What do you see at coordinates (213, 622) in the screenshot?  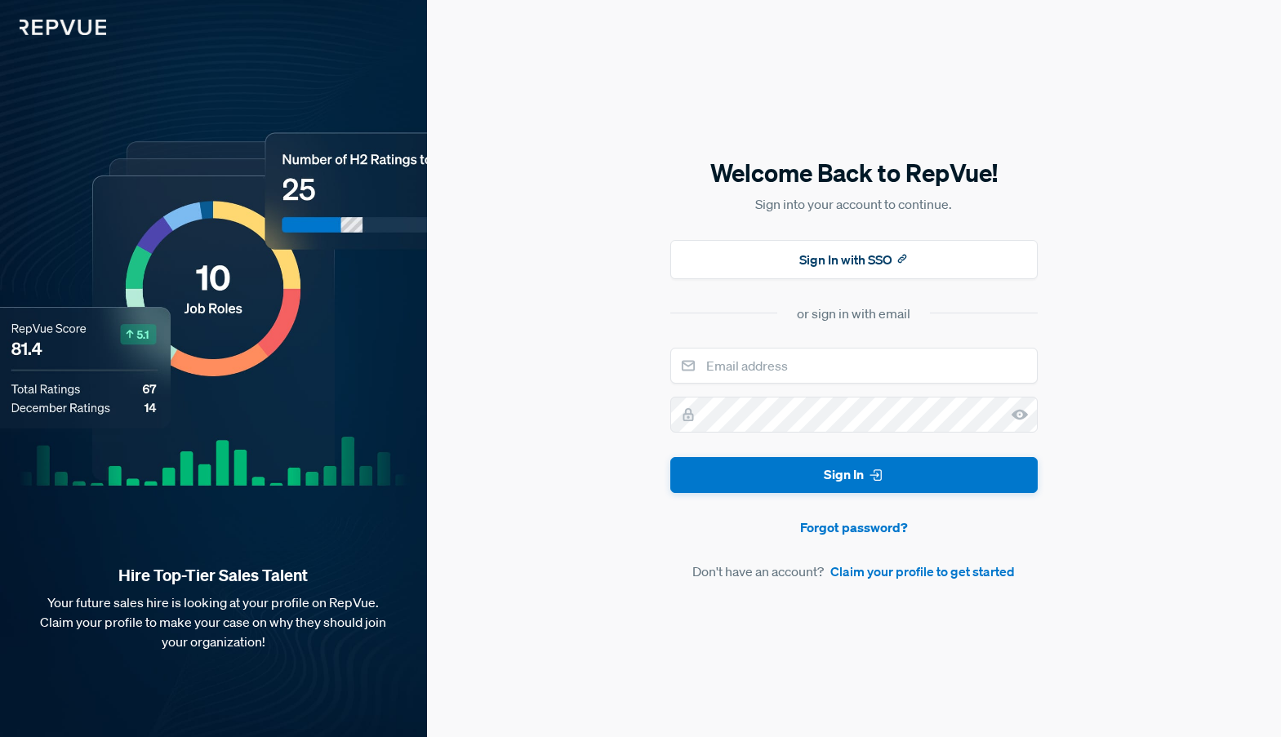 I see `p: Your future sales hire is looking at your profile on RepVue. Claim your profile to make your case...` at bounding box center [213, 622].